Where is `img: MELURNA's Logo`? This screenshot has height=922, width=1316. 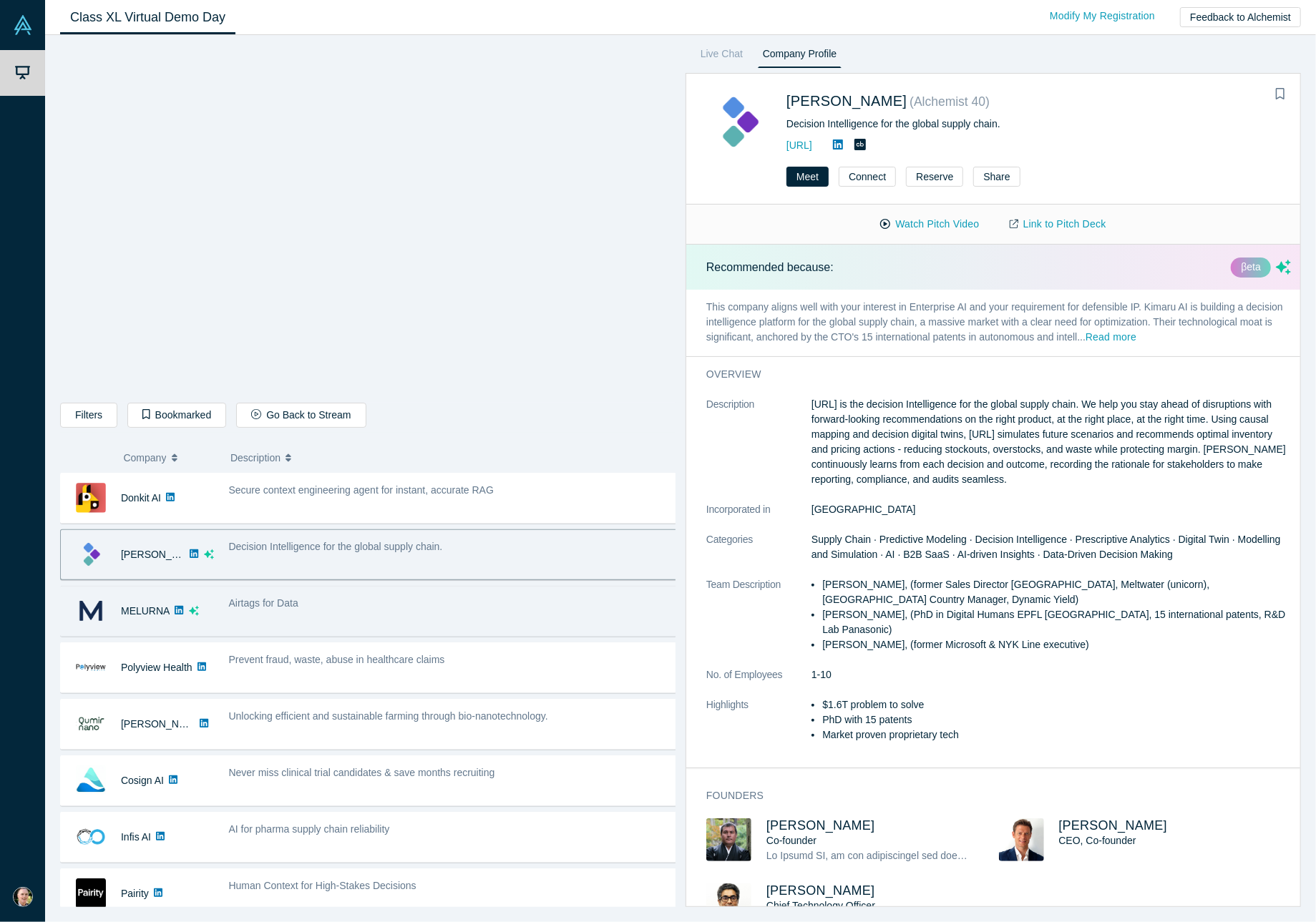 img: MELURNA's Logo is located at coordinates (91, 611).